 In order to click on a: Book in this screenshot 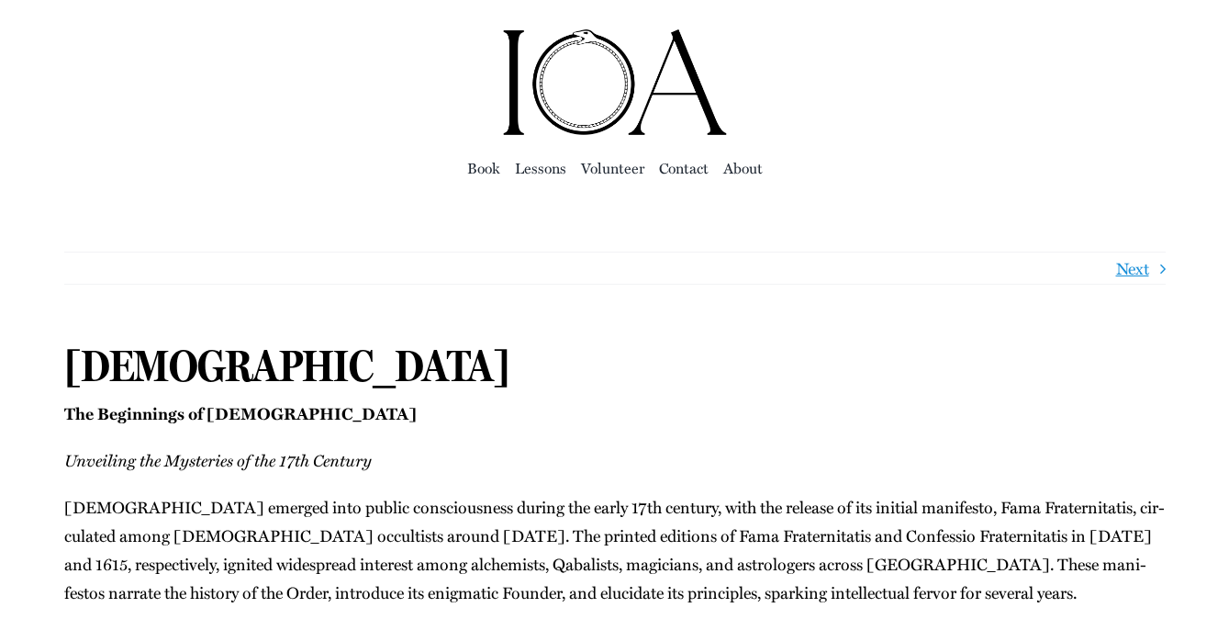, I will do `click(484, 168)`.